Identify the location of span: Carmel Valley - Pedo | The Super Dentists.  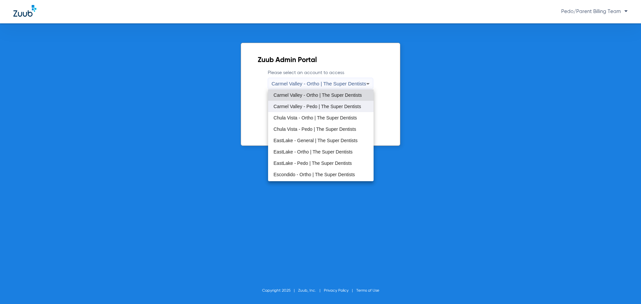
(317, 106).